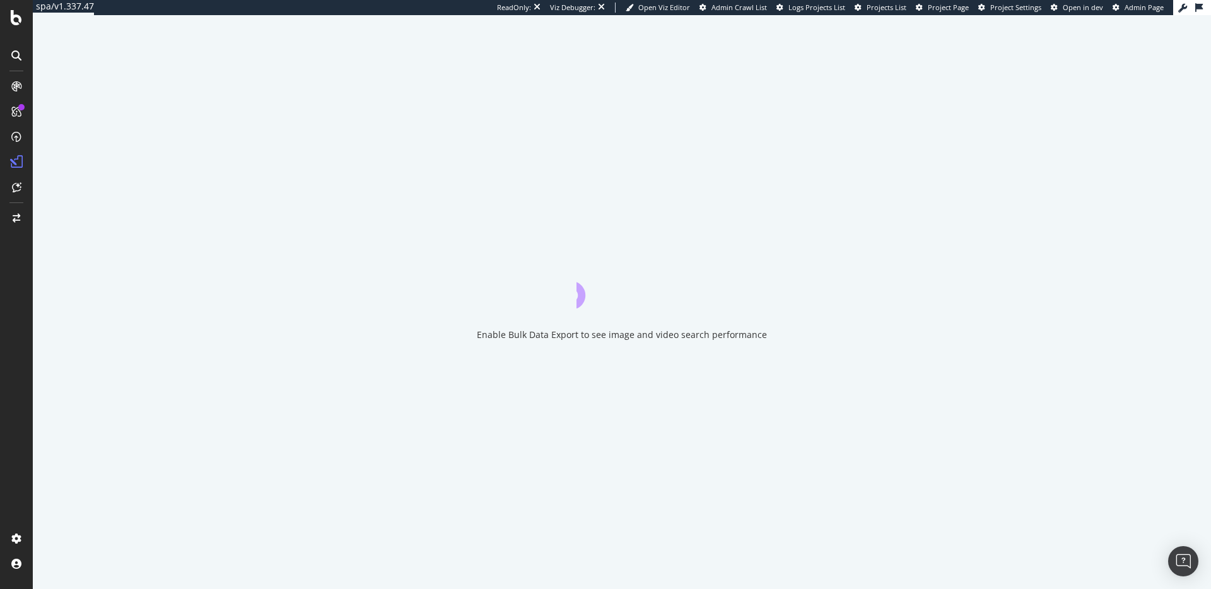  What do you see at coordinates (1083, 7) in the screenshot?
I see `span: Open in dev` at bounding box center [1083, 7].